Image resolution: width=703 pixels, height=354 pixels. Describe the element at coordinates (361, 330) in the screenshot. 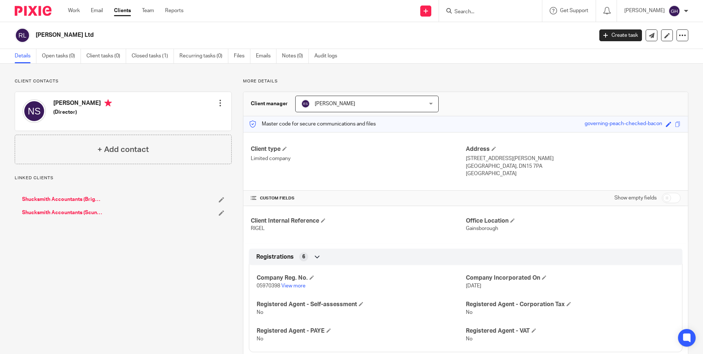

I see `h4: Registered Agent - PAYE` at that location.